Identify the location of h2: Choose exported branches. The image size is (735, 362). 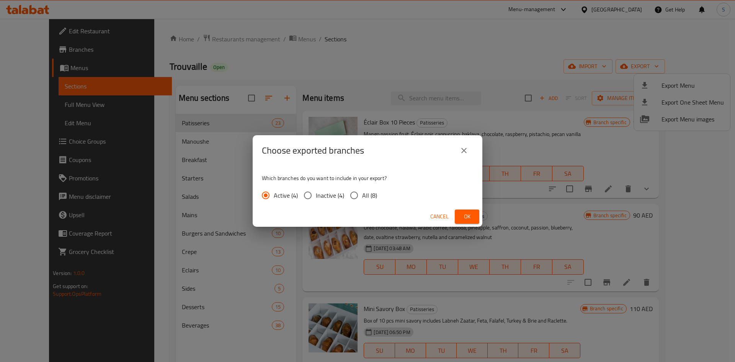
(313, 150).